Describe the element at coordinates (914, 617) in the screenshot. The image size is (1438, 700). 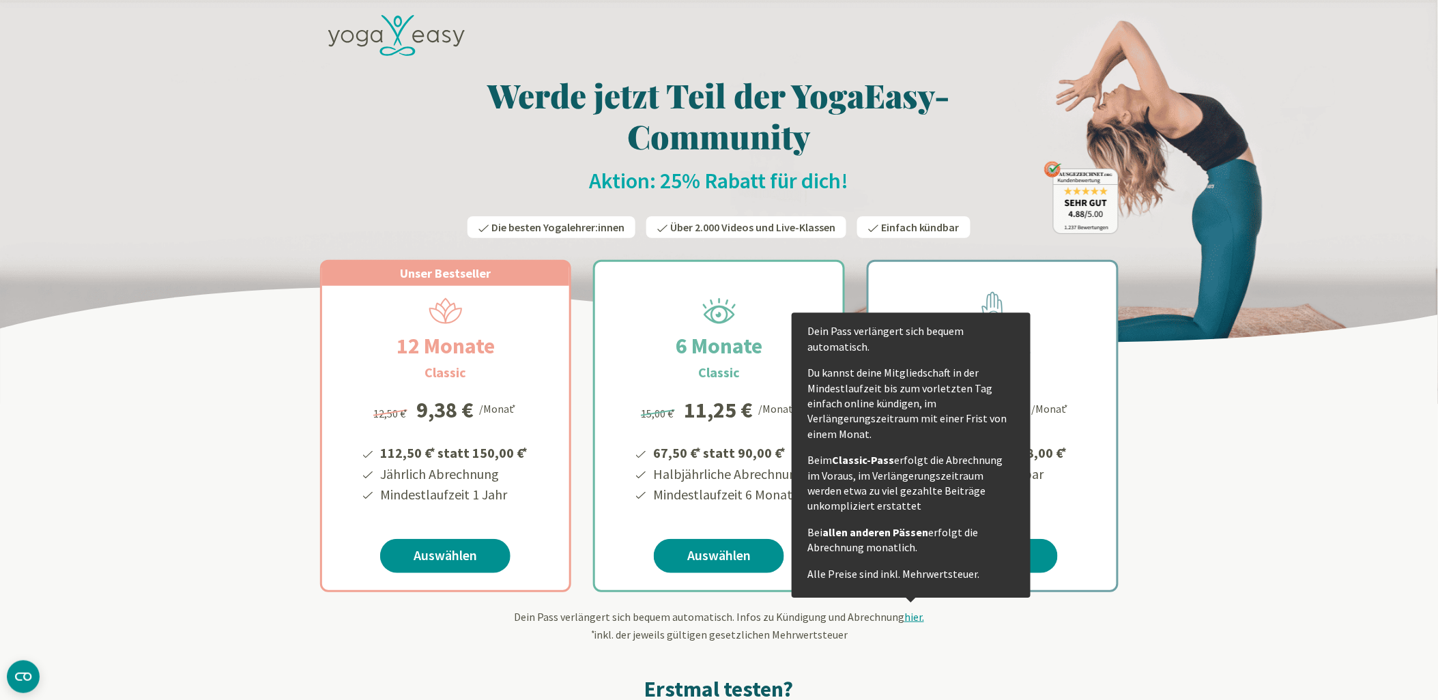
I see `span: hier.` at that location.